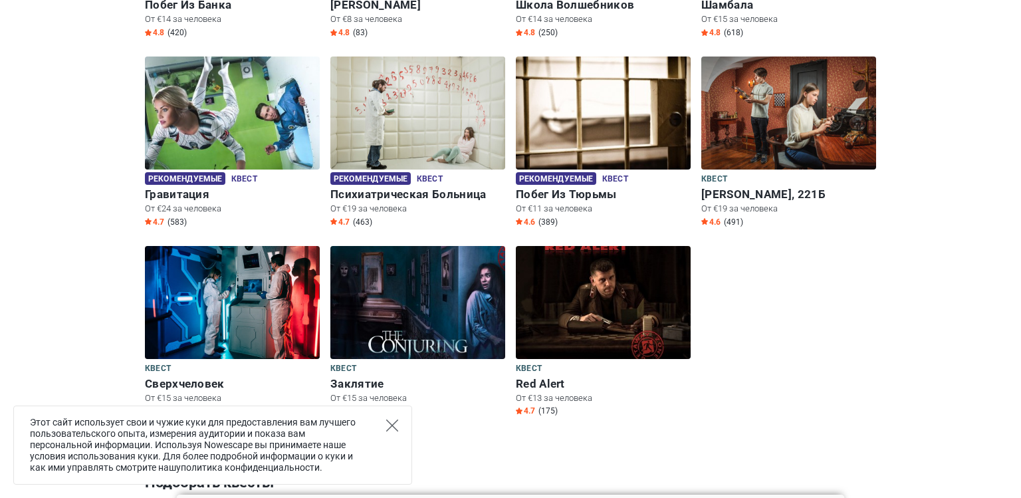  I want to click on img: Red Alert, so click(603, 302).